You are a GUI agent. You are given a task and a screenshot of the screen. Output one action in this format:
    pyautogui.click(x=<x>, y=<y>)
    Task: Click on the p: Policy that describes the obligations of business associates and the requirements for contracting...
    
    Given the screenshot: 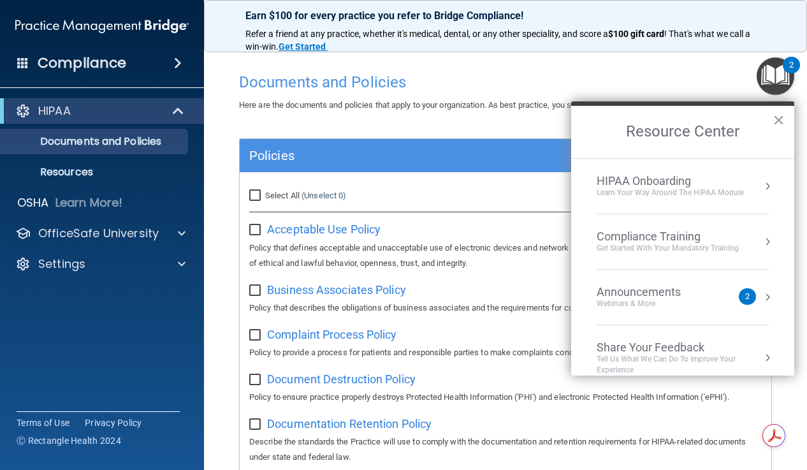 What is the action you would take?
    pyautogui.click(x=506, y=308)
    